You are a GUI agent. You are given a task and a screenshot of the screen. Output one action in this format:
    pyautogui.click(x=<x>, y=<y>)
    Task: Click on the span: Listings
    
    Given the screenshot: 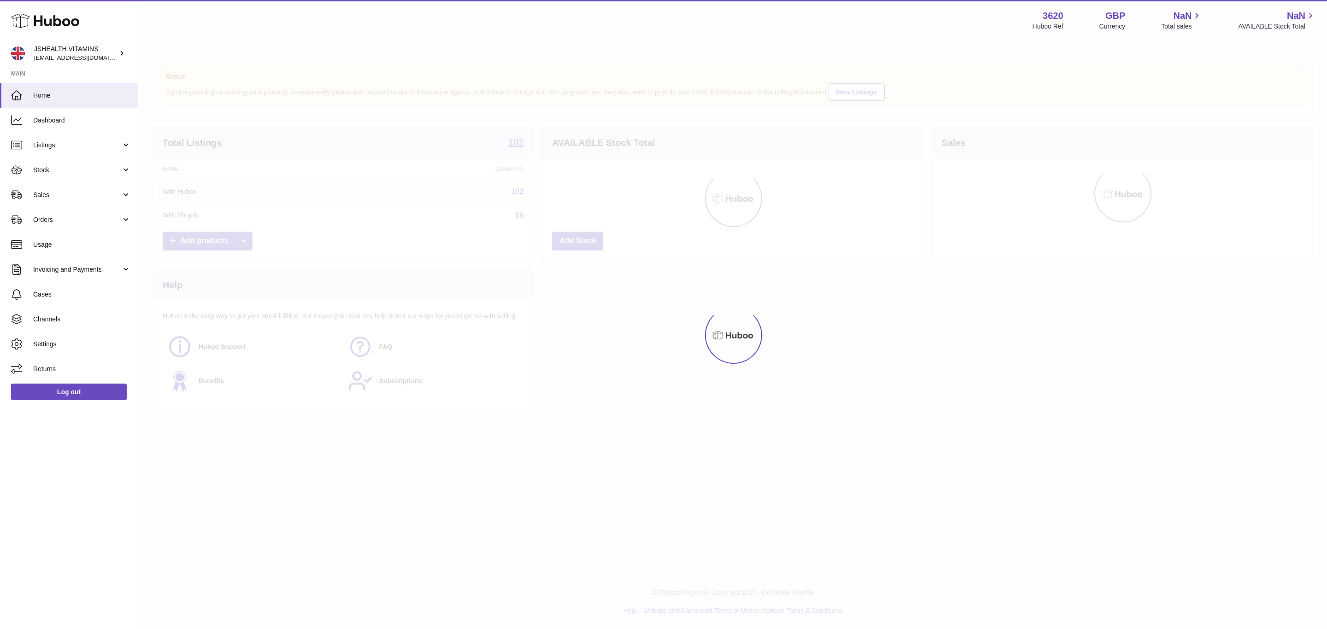 What is the action you would take?
    pyautogui.click(x=77, y=145)
    